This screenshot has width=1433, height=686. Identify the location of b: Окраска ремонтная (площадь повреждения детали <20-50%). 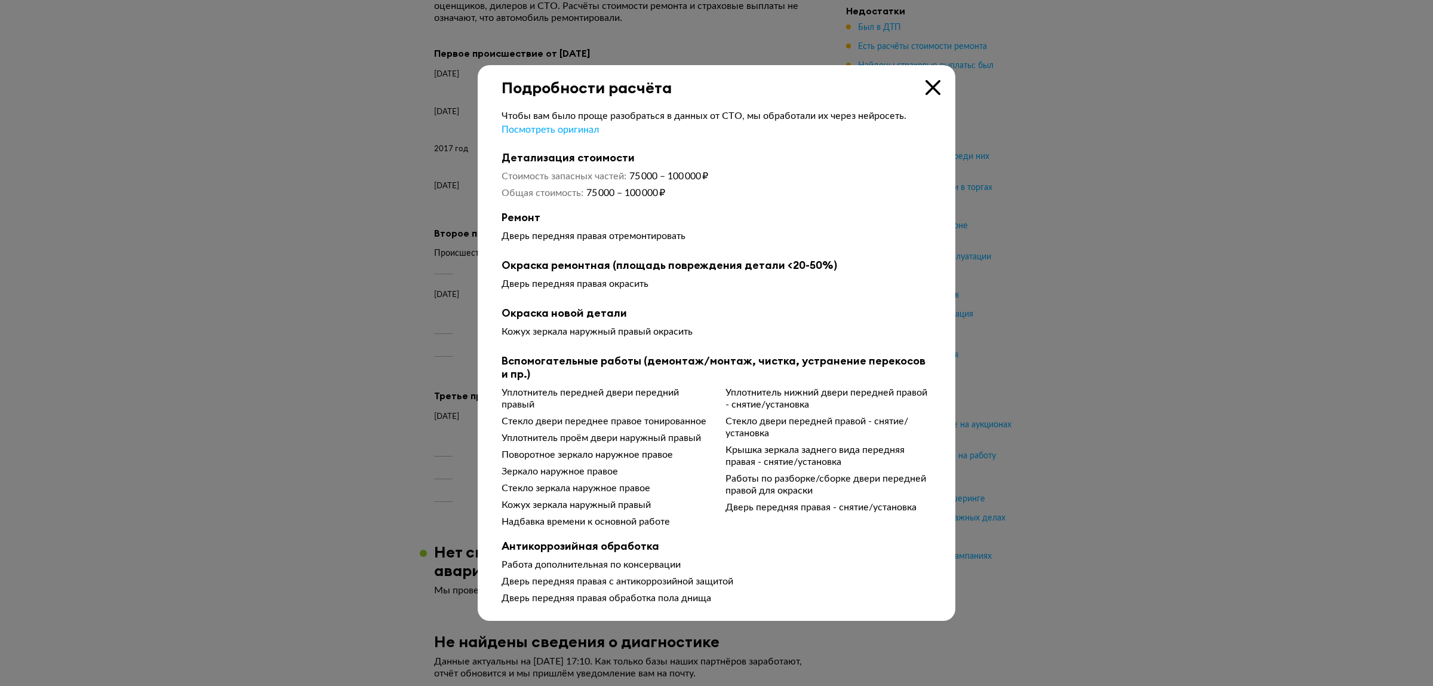
(717, 265).